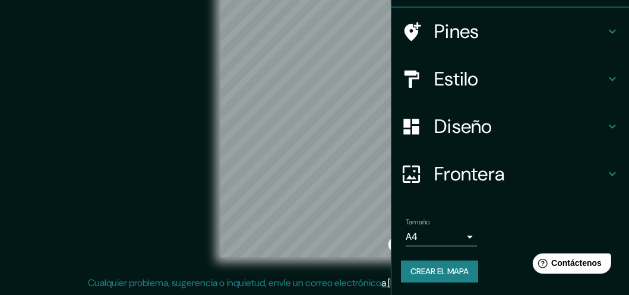  I want to click on p: Cualquier problema, sugerencia o inquietud, envíe un correo electrónico ., so click(313, 284).